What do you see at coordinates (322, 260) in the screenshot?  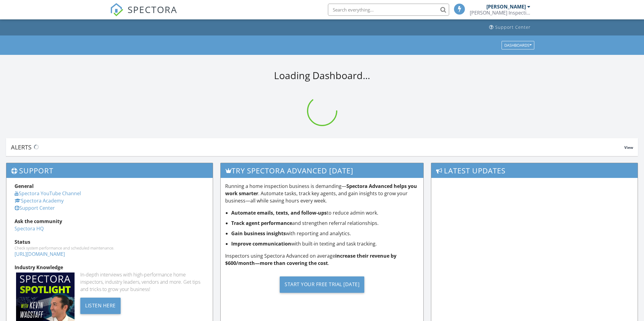 I see `p: Inspectors using Spectora Advanced on average .` at bounding box center [322, 260].